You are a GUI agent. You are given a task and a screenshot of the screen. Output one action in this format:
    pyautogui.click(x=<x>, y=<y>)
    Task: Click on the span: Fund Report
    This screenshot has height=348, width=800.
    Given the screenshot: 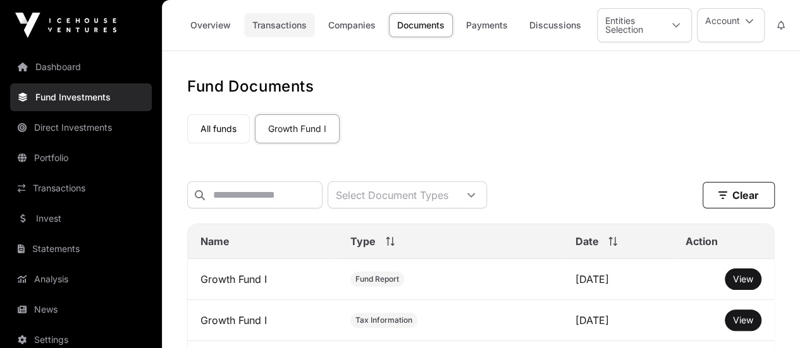 What is the action you would take?
    pyautogui.click(x=377, y=279)
    